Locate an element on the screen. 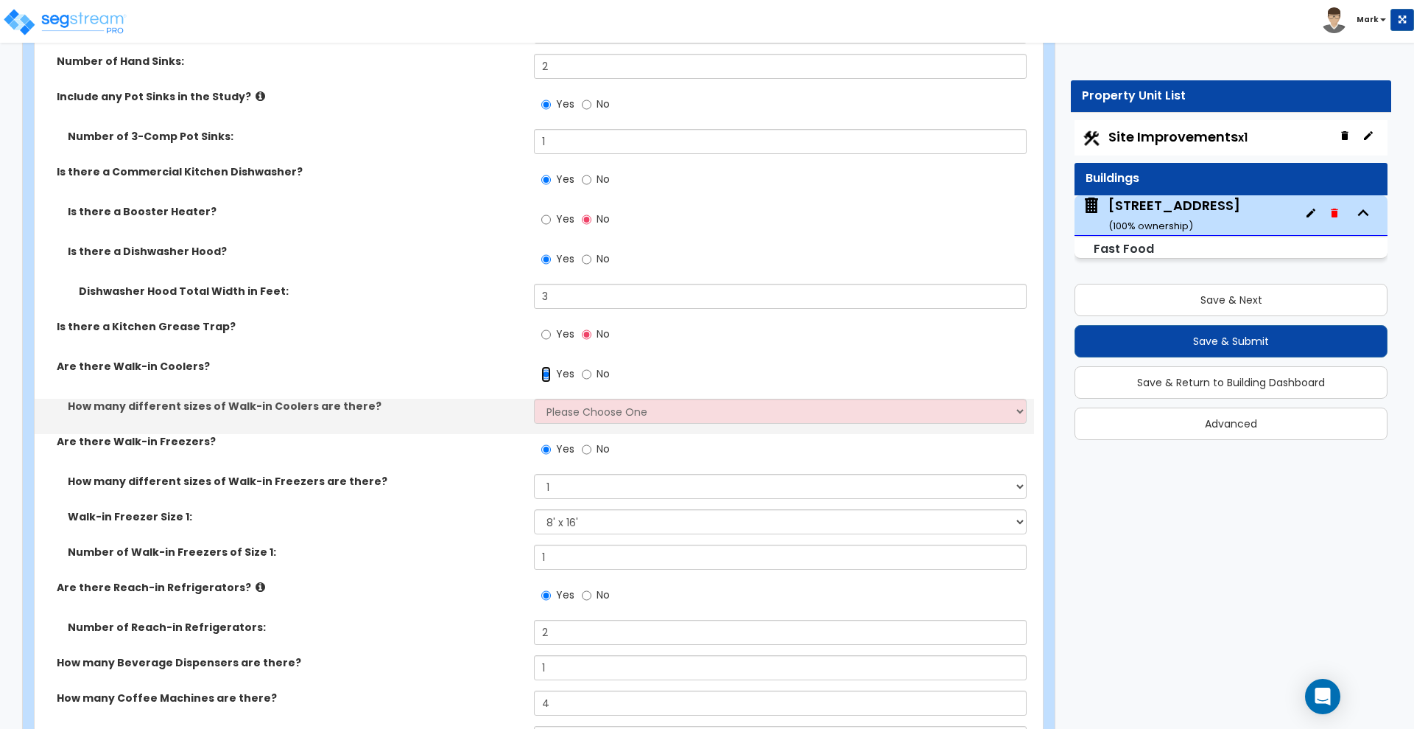 The height and width of the screenshot is (729, 1414). button: Save & Return to Building Dashboard is located at coordinates (1231, 382).